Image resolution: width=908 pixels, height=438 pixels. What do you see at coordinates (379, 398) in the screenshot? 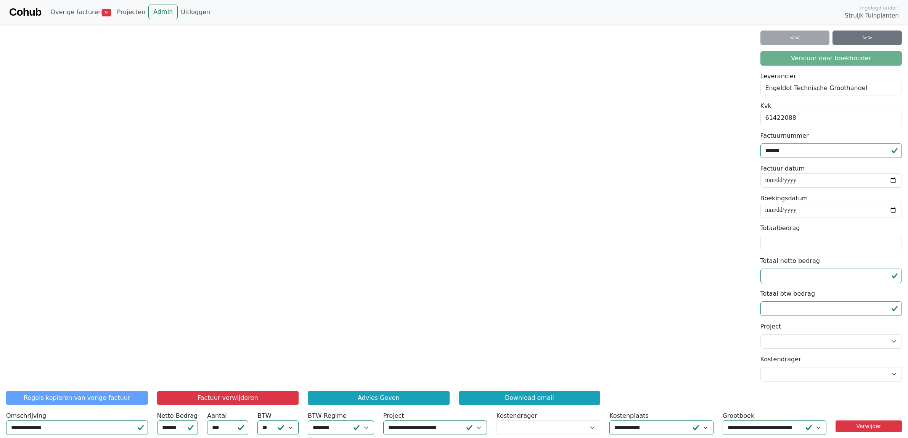
I see `a: Advies Geven` at bounding box center [379, 398].